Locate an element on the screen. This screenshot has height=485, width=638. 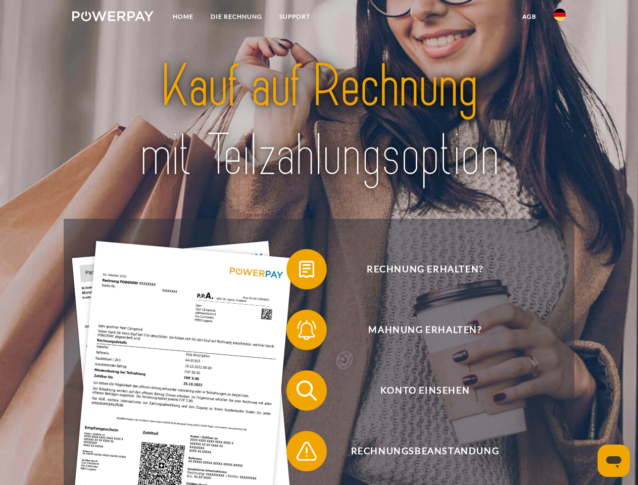
a: Rechnung erhalten? is located at coordinates (417, 269).